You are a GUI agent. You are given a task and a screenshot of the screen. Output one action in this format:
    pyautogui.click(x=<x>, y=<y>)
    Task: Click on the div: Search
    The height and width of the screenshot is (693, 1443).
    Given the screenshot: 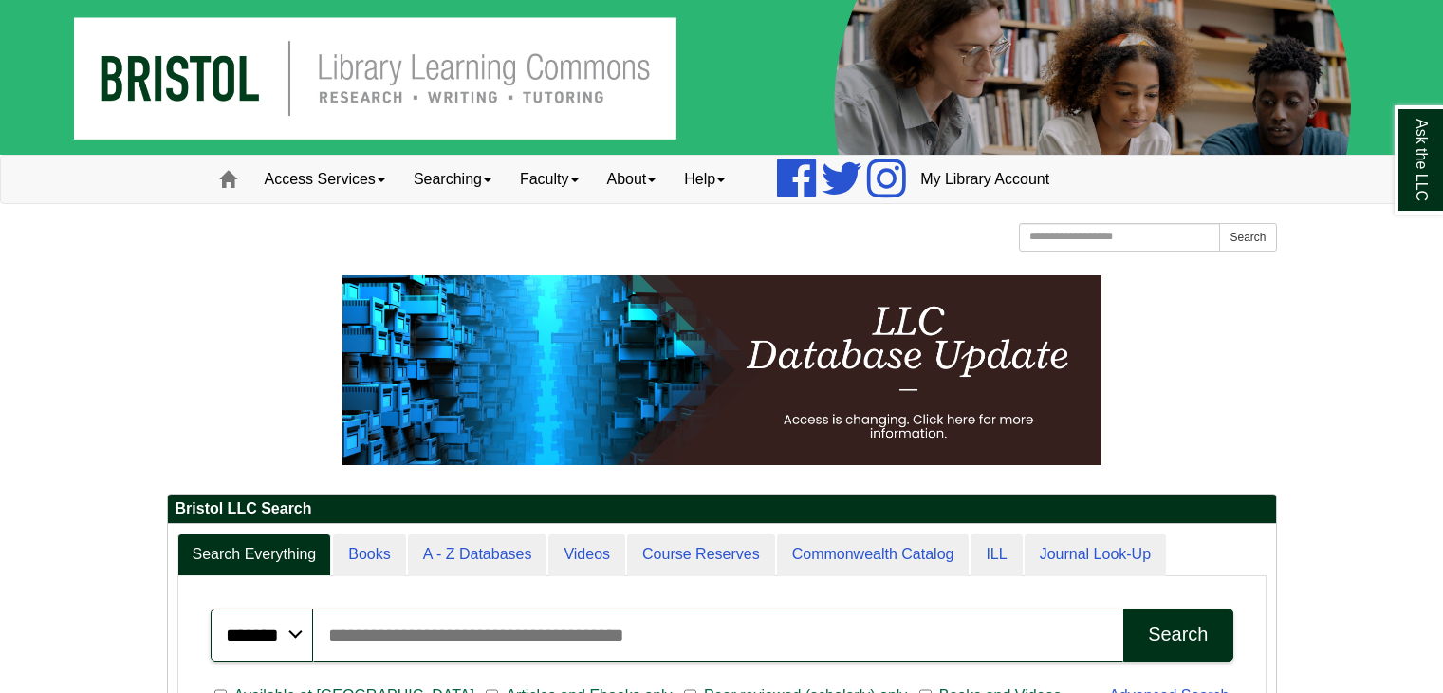 What is the action you would take?
    pyautogui.click(x=1178, y=634)
    